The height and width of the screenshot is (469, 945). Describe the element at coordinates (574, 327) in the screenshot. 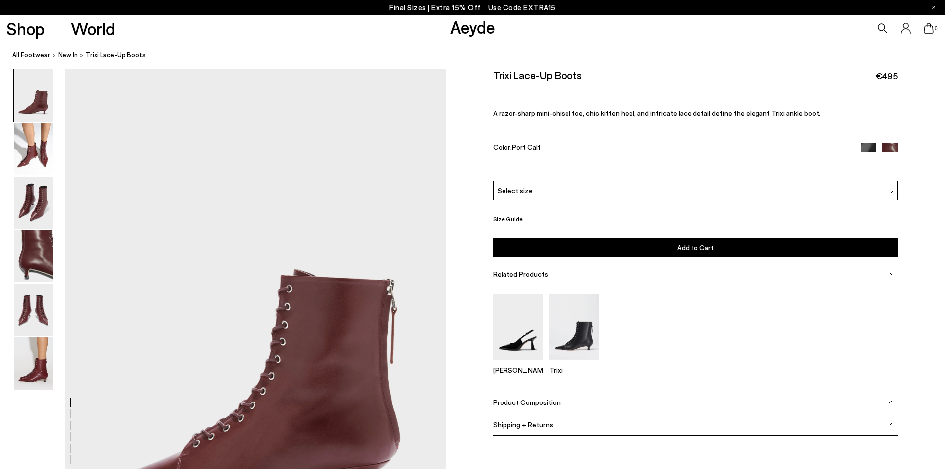

I see `img: Trixi Lace-Up Boots` at that location.